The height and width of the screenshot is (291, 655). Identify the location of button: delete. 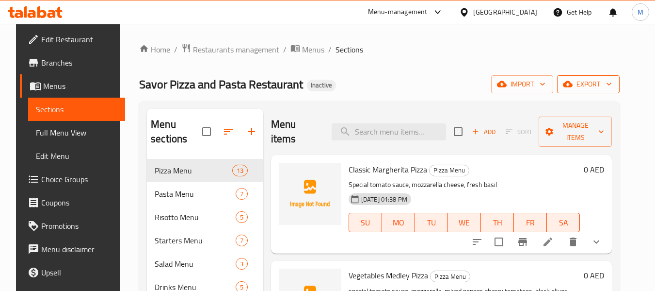
(573, 242).